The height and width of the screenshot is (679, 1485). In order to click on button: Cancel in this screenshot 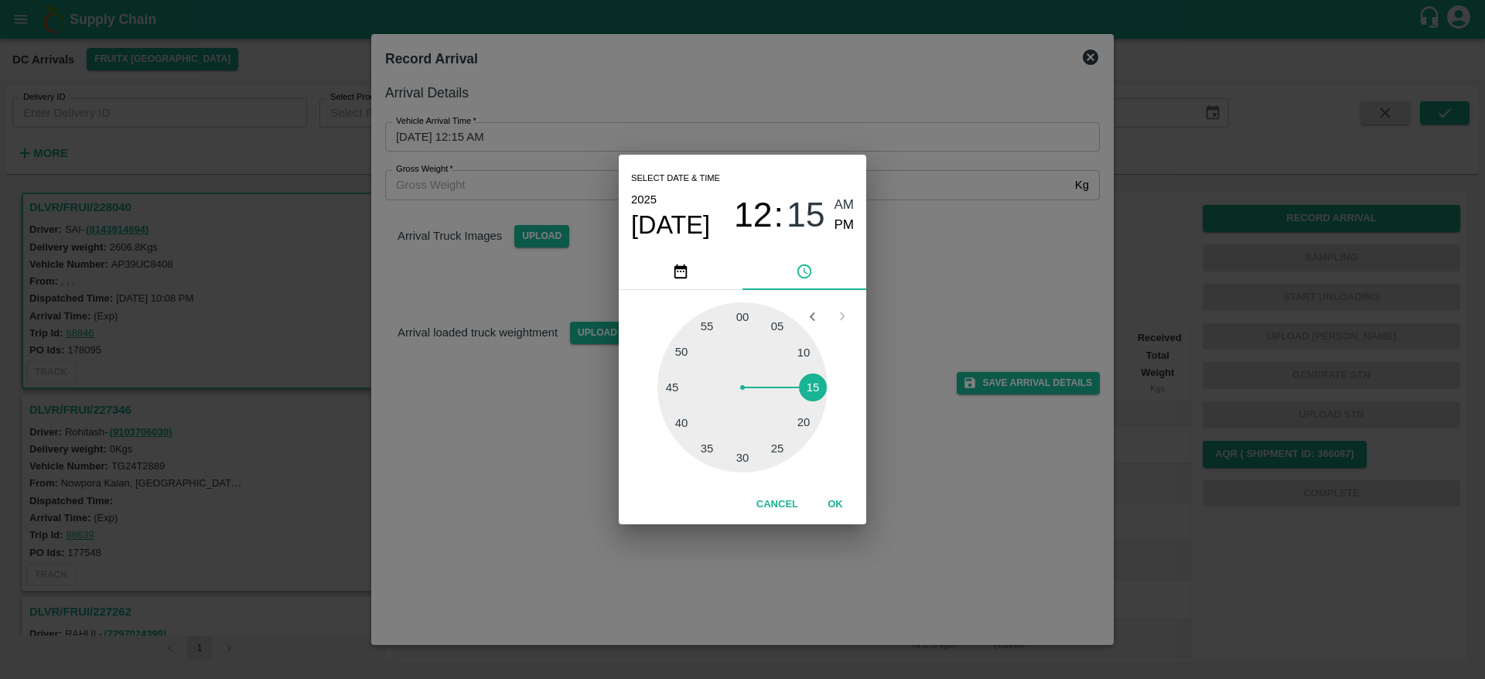, I will do `click(777, 504)`.